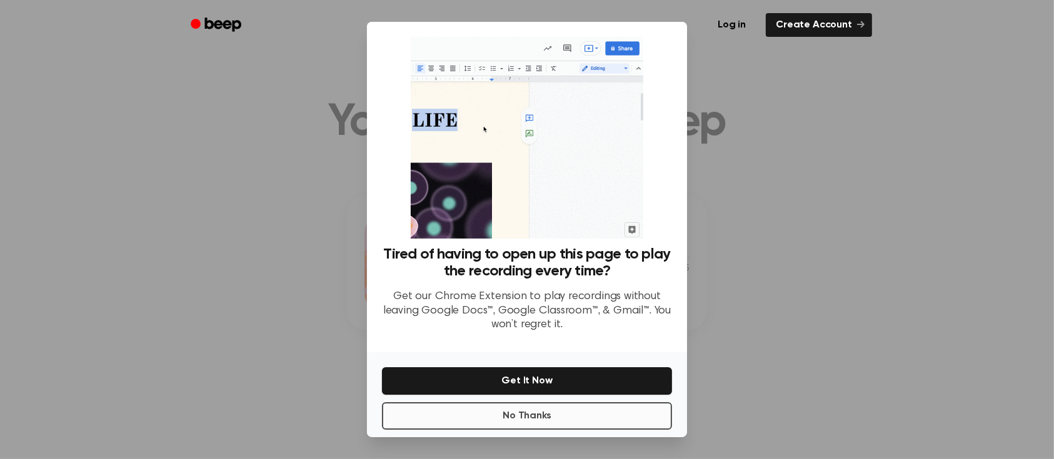 The width and height of the screenshot is (1054, 459). I want to click on img: Beep extension in action, so click(526, 137).